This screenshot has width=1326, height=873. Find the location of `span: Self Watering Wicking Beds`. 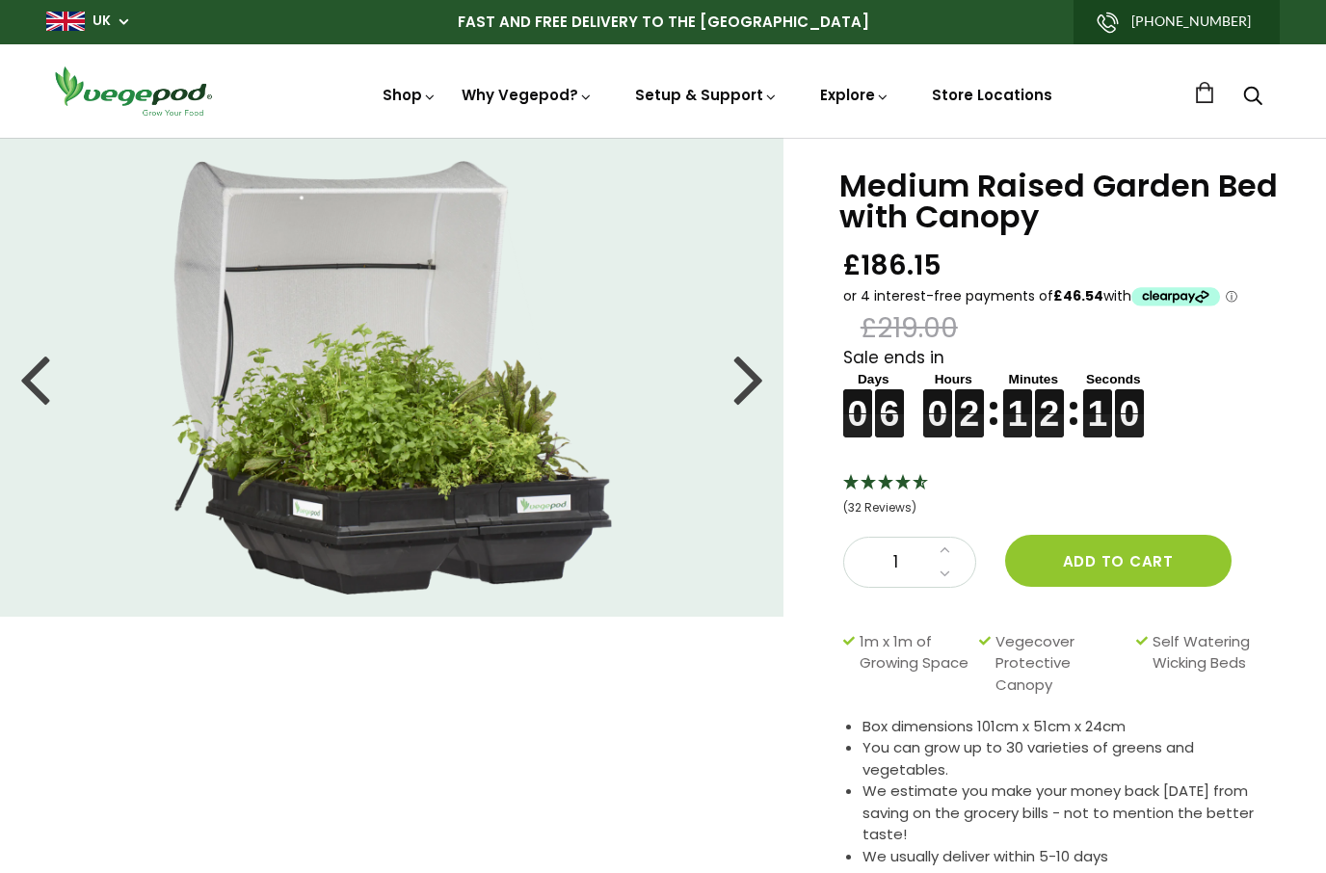

span: Self Watering Wicking Beds is located at coordinates (1211, 664).